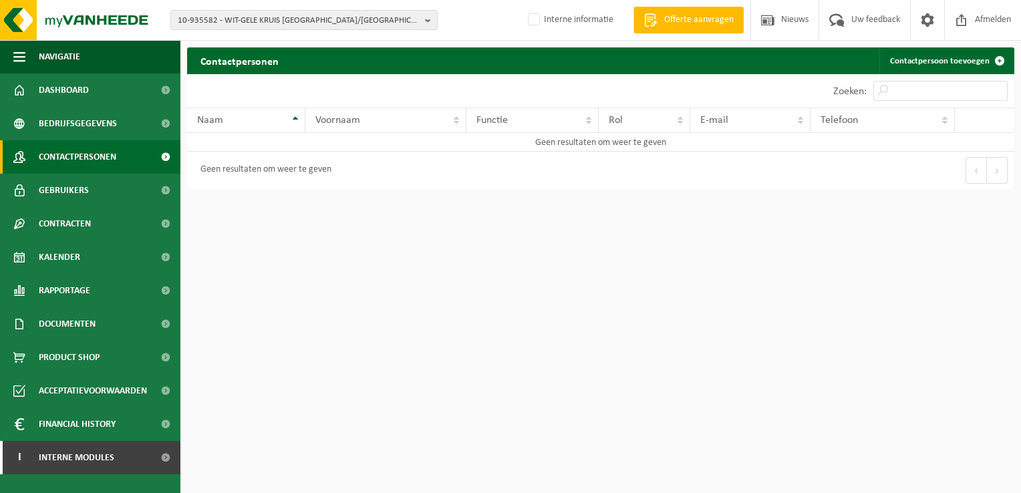 The height and width of the screenshot is (493, 1021). I want to click on span: Telefoon, so click(840, 120).